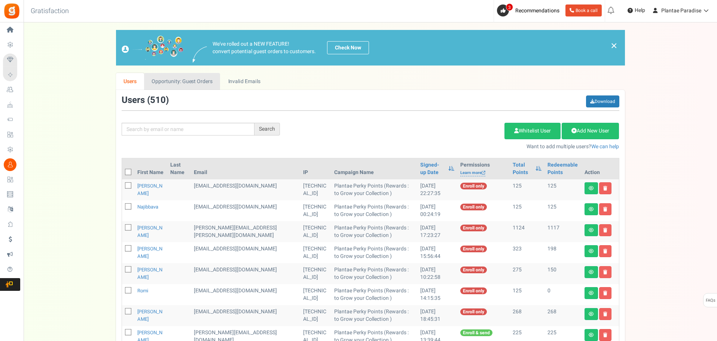 This screenshot has width=717, height=341. What do you see at coordinates (158, 100) in the screenshot?
I see `span: 510` at bounding box center [158, 100].